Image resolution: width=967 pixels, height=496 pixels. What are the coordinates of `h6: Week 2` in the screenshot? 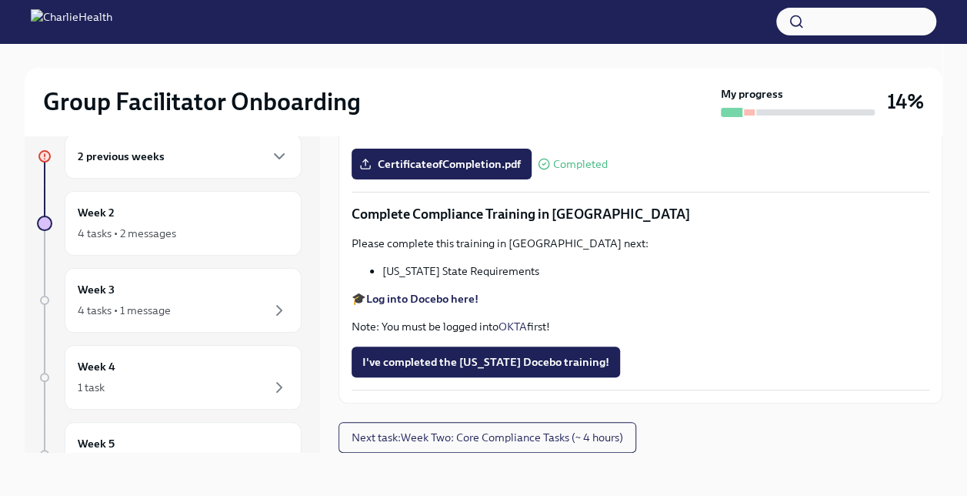 It's located at (96, 212).